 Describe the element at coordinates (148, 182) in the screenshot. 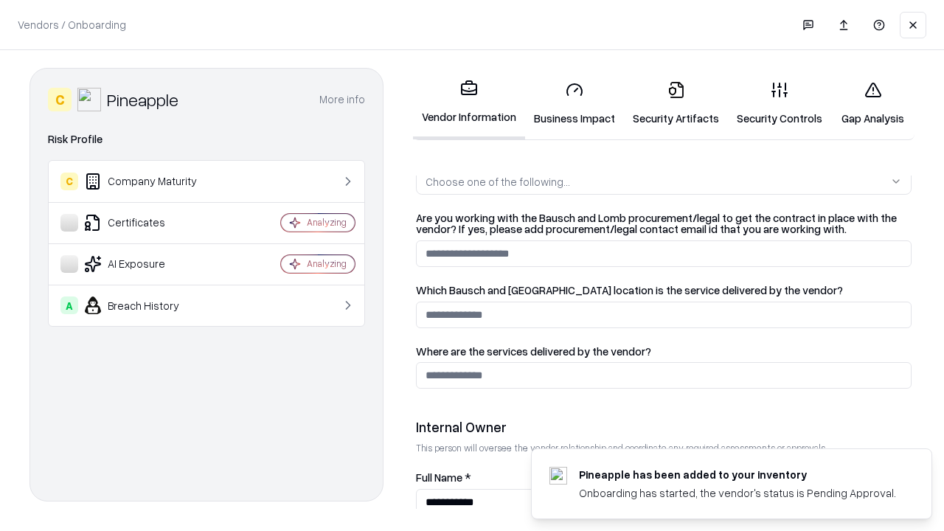

I see `div: Company Maturity` at that location.